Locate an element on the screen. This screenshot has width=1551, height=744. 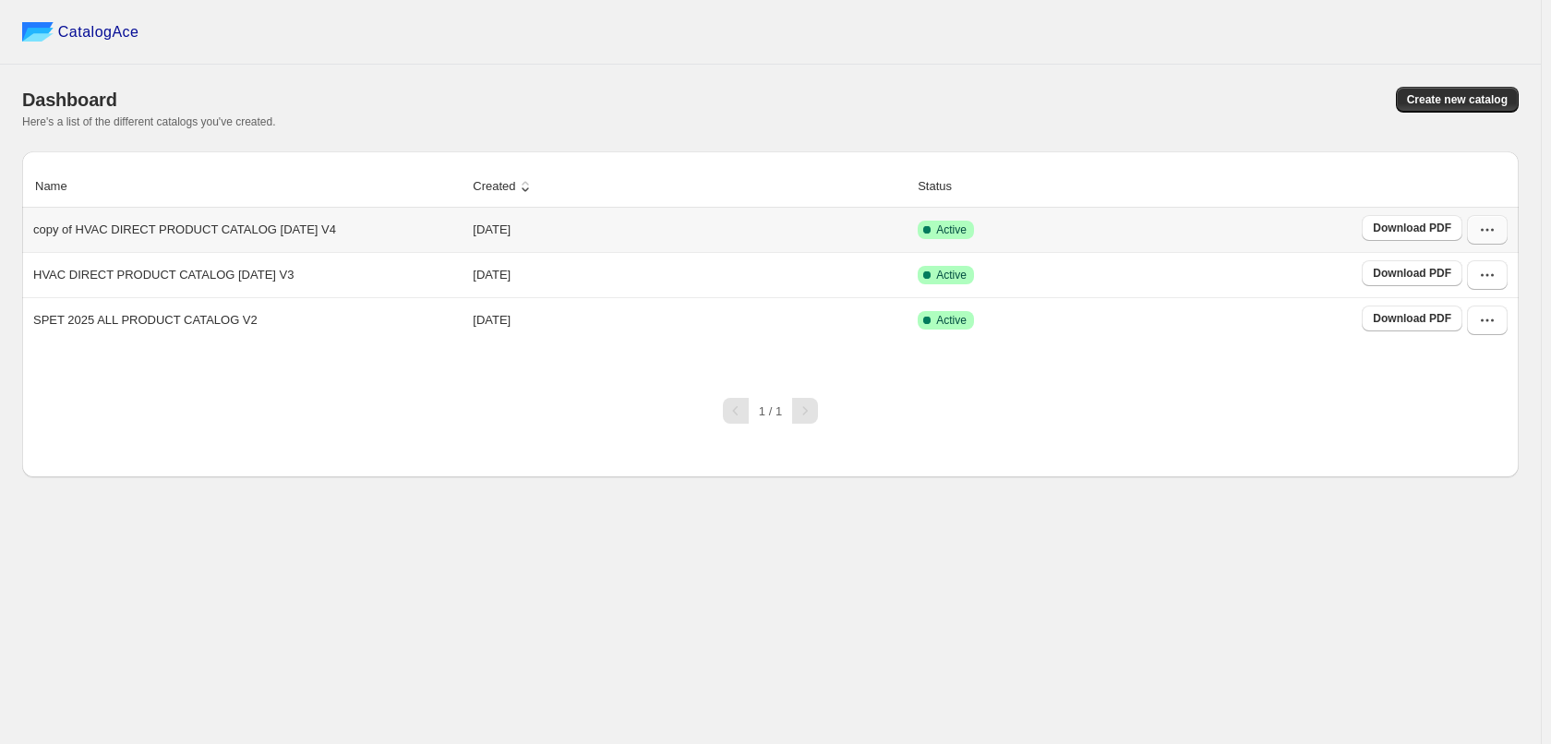
span: Dashboard is located at coordinates (69, 100).